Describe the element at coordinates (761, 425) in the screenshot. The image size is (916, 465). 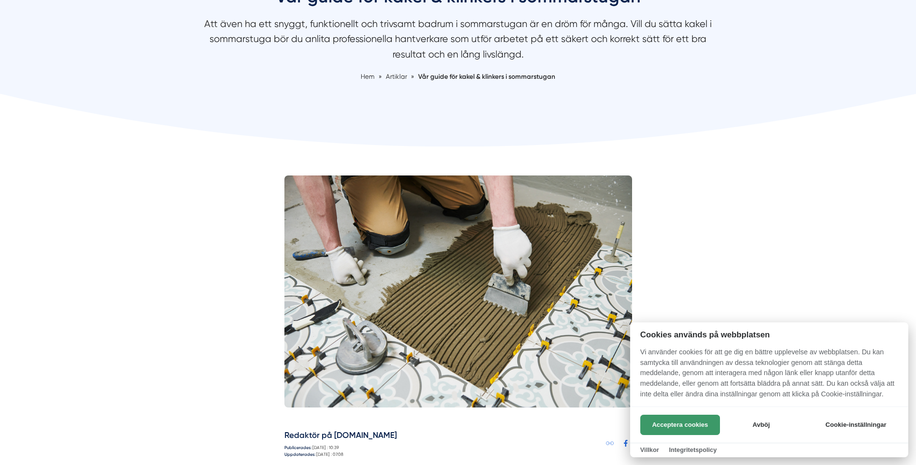
I see `button: Avböj` at that location.